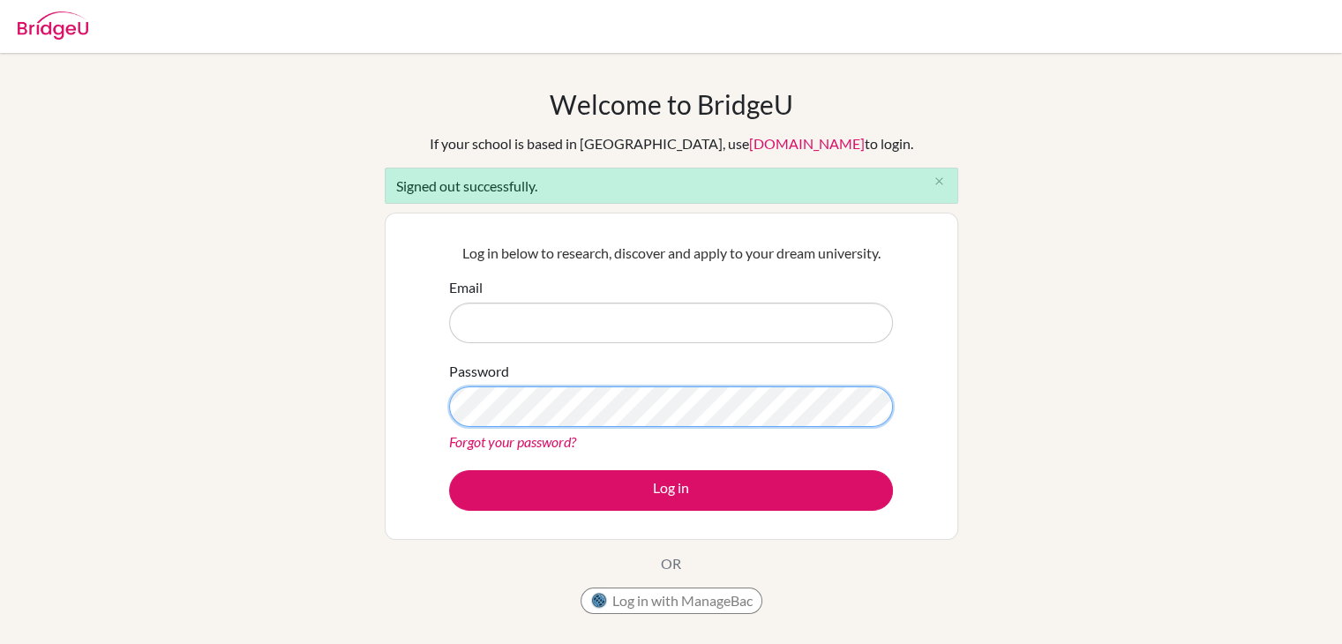 The image size is (1342, 644). Describe the element at coordinates (671, 601) in the screenshot. I see `button: Log in with ManageBac` at that location.